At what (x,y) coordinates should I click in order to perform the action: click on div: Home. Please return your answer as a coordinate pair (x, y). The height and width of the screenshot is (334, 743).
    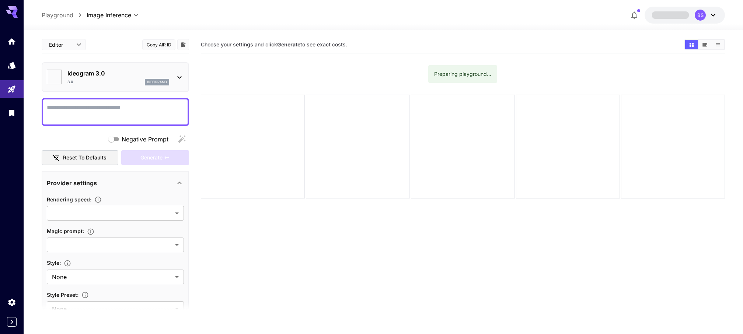
    Looking at the image, I should click on (12, 41).